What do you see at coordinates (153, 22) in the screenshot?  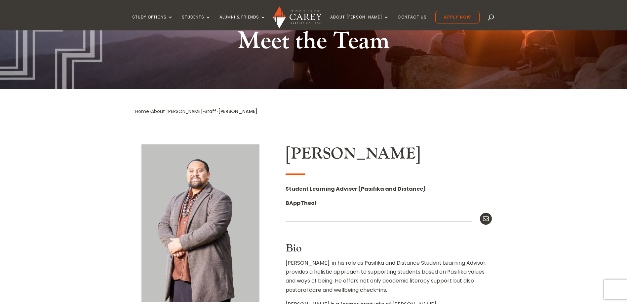 I see `a: Study Options` at bounding box center [153, 22].